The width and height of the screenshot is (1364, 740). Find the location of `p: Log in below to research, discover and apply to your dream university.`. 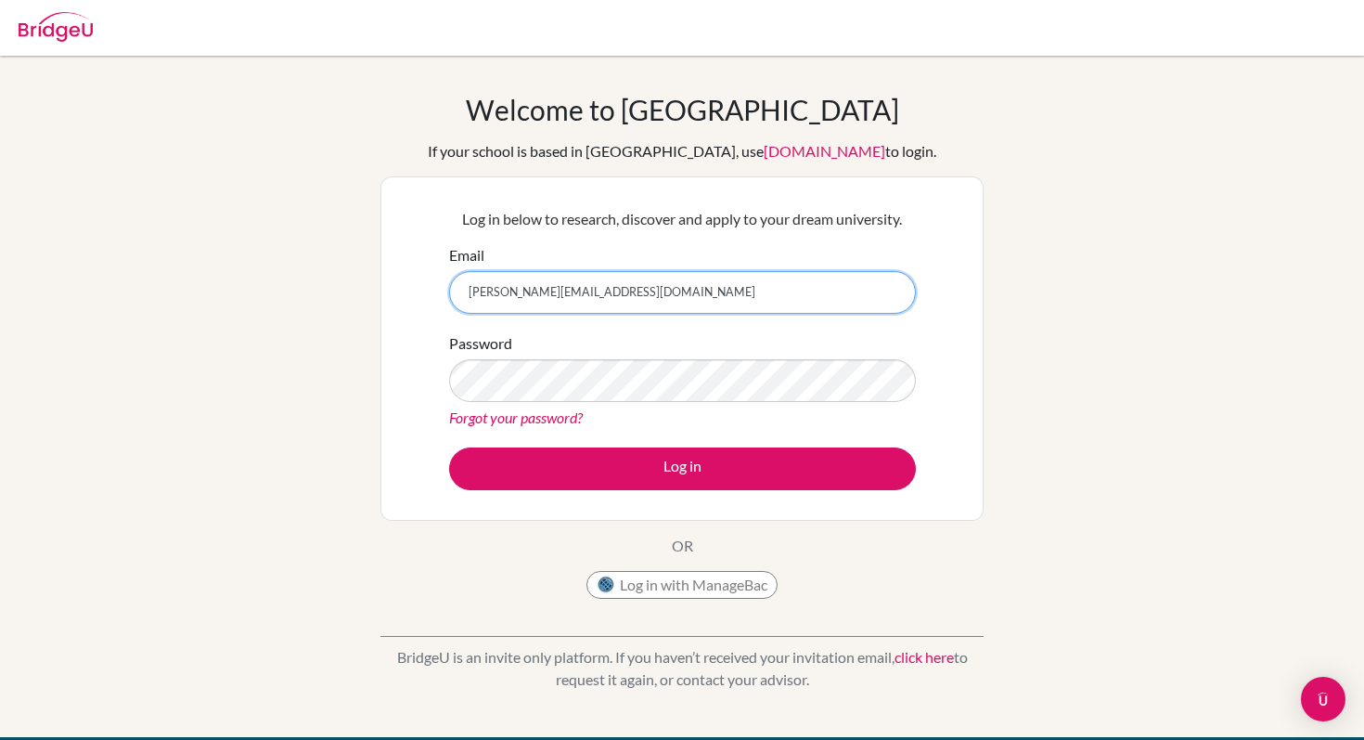

p: Log in below to research, discover and apply to your dream university. is located at coordinates (682, 219).